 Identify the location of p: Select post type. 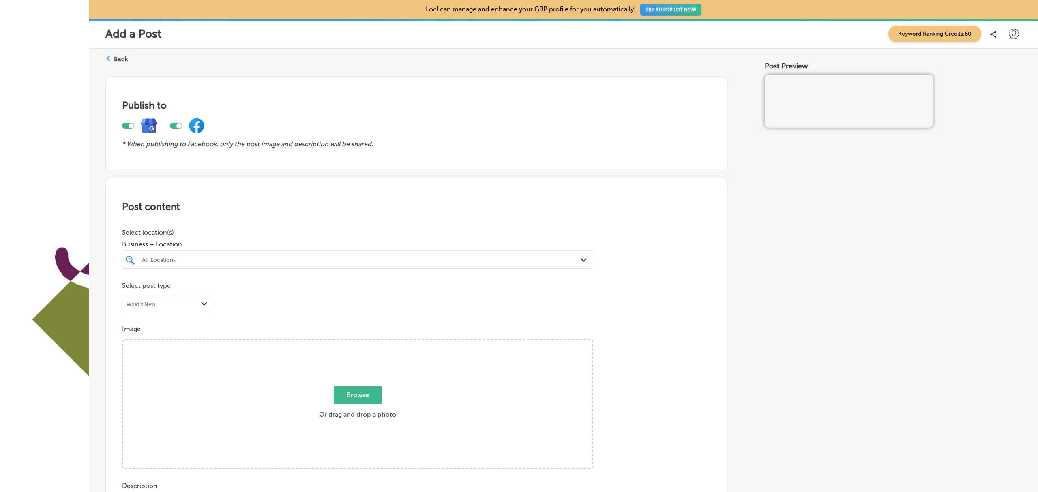
(416, 285).